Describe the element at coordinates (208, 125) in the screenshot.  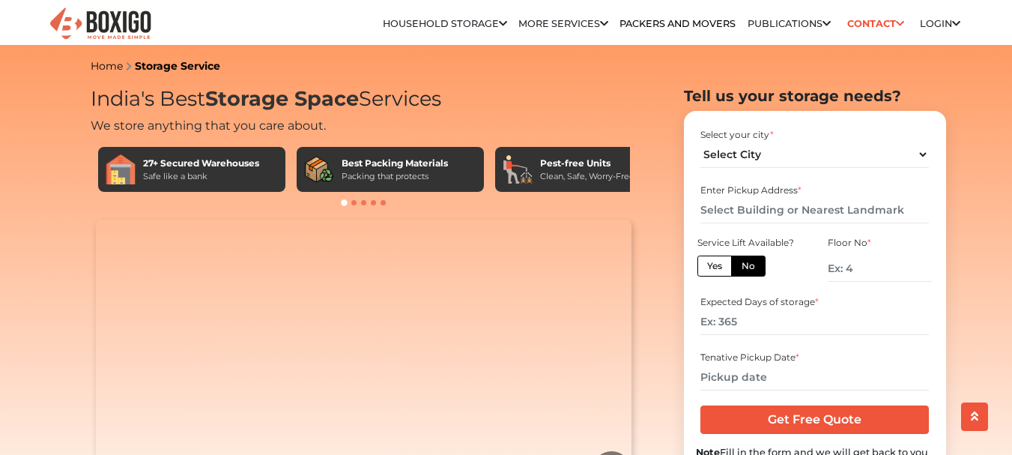
I see `span: We store anything that you care about.` at that location.